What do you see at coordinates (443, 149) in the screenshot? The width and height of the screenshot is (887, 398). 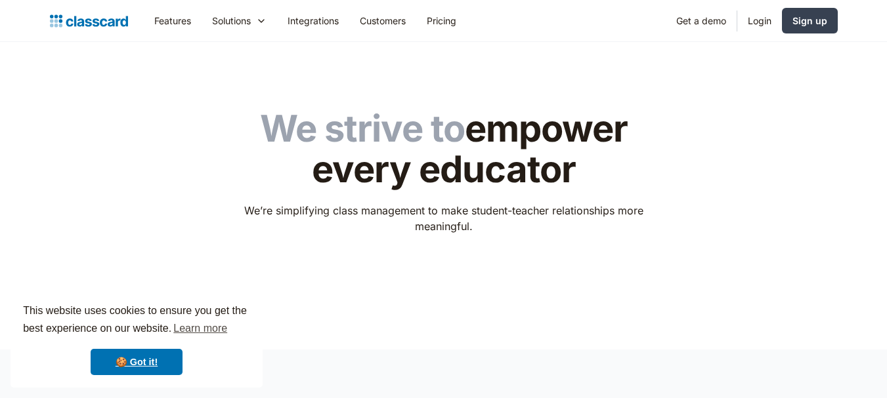 I see `h1: empower every educator` at bounding box center [443, 149].